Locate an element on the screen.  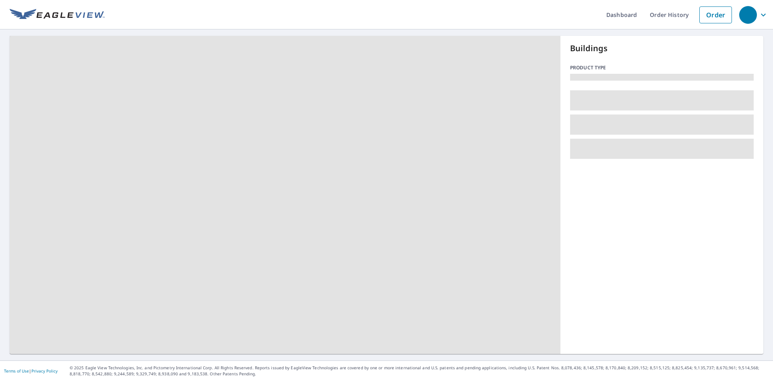
a: Privacy Policy is located at coordinates (44, 371).